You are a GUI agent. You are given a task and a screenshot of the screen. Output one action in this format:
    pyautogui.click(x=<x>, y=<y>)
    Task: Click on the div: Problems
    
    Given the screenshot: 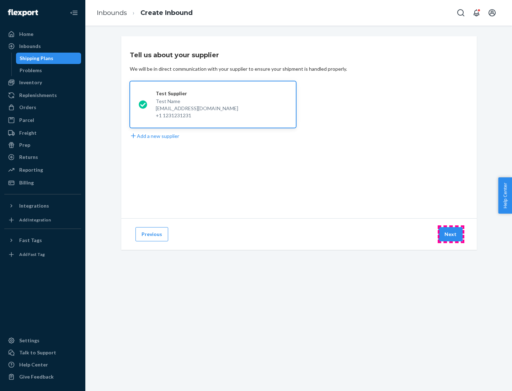 What is the action you would take?
    pyautogui.click(x=31, y=70)
    